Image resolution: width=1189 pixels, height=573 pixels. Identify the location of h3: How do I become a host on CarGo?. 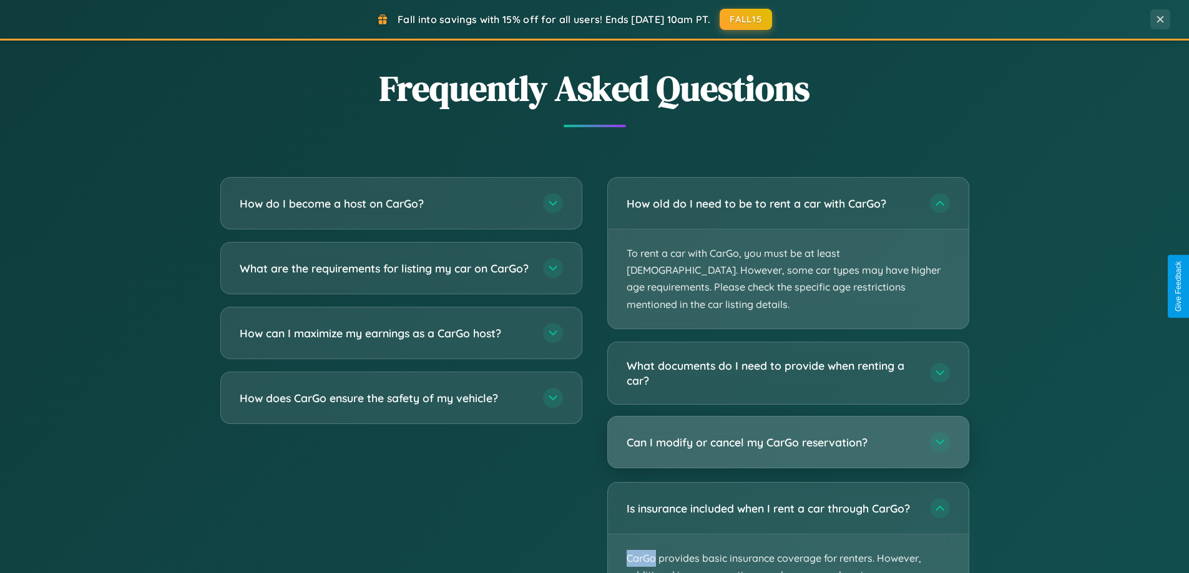
(385, 203).